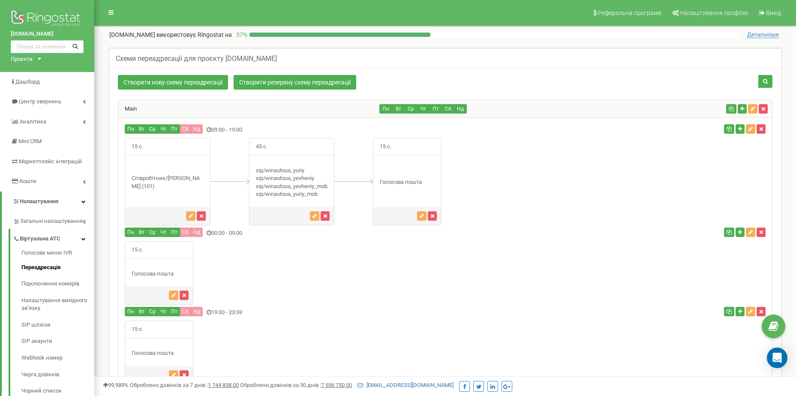 This screenshot has height=396, width=796. Describe the element at coordinates (184, 385) in the screenshot. I see `span: Оброблено дзвінків за 7 днів :` at that location.